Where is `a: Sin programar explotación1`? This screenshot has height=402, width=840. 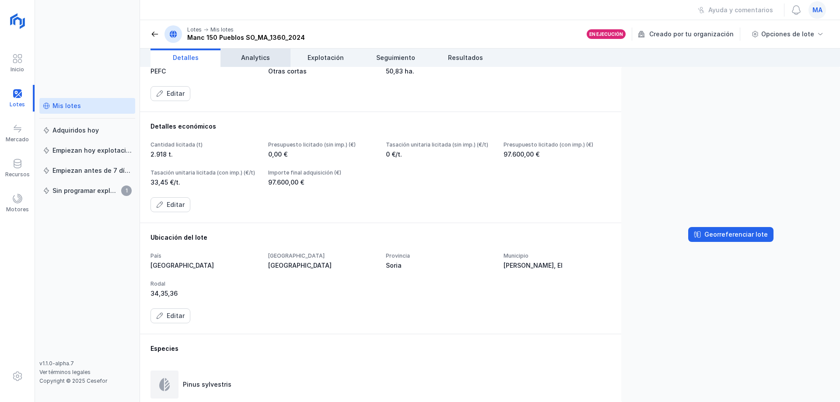
a: Sin programar explotación1 is located at coordinates (87, 191).